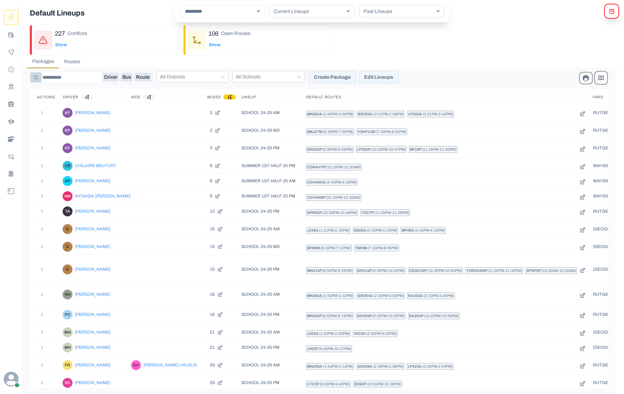 This screenshot has height=394, width=624. I want to click on button: Bus, so click(127, 77).